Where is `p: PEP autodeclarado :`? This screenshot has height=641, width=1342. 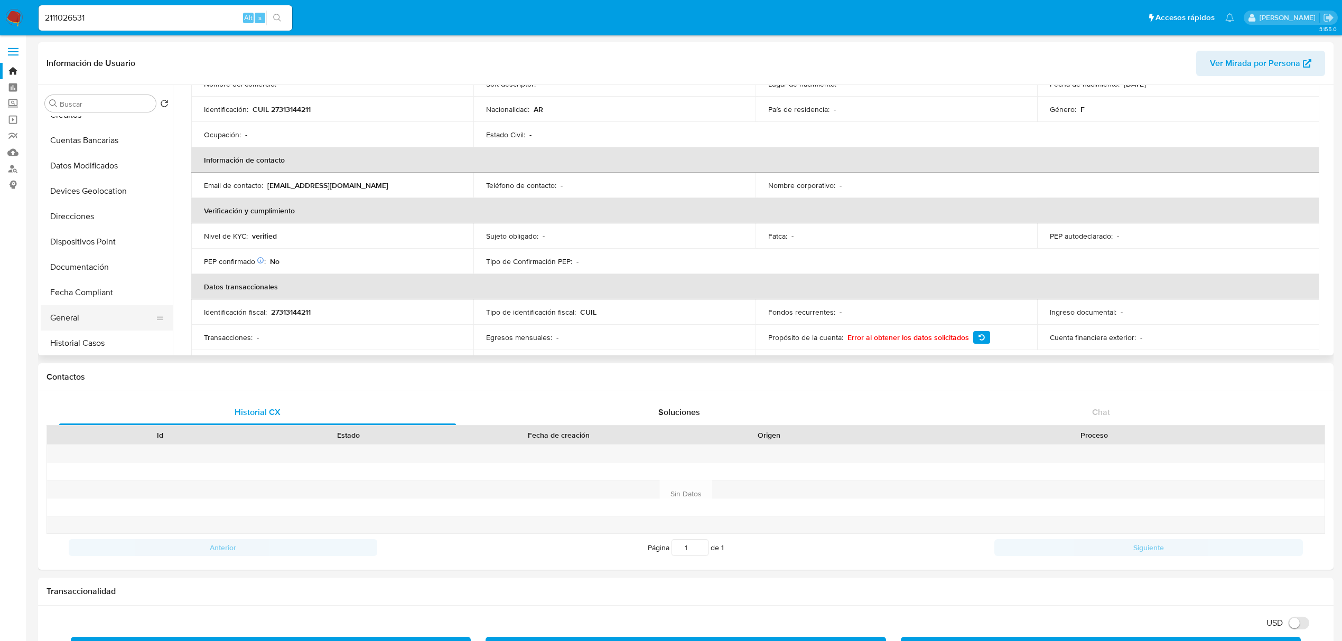
p: PEP autodeclarado : is located at coordinates (1081, 236).